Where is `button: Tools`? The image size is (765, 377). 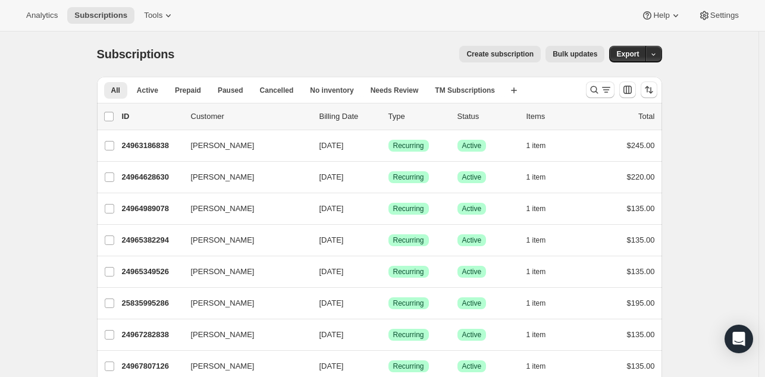 button: Tools is located at coordinates (159, 15).